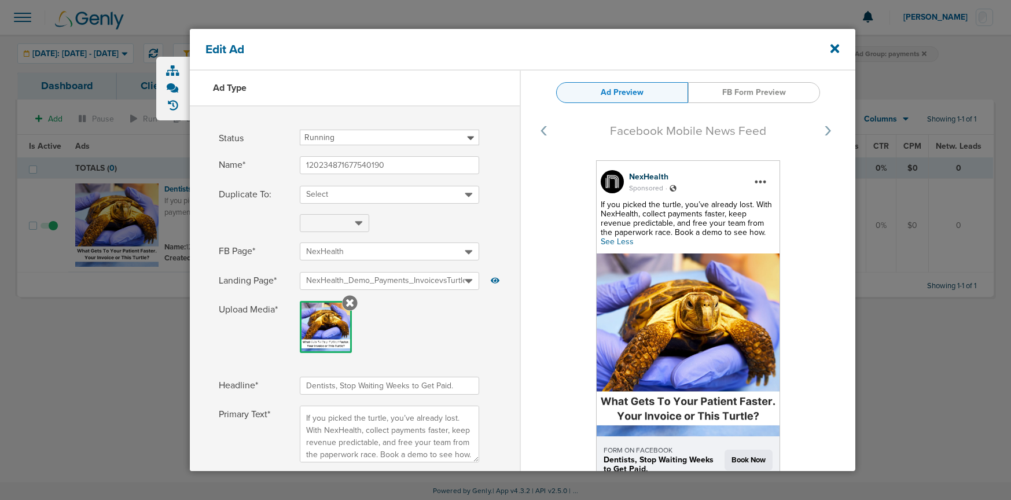 The width and height of the screenshot is (1011, 500). Describe the element at coordinates (748, 460) in the screenshot. I see `span: Book Now` at that location.